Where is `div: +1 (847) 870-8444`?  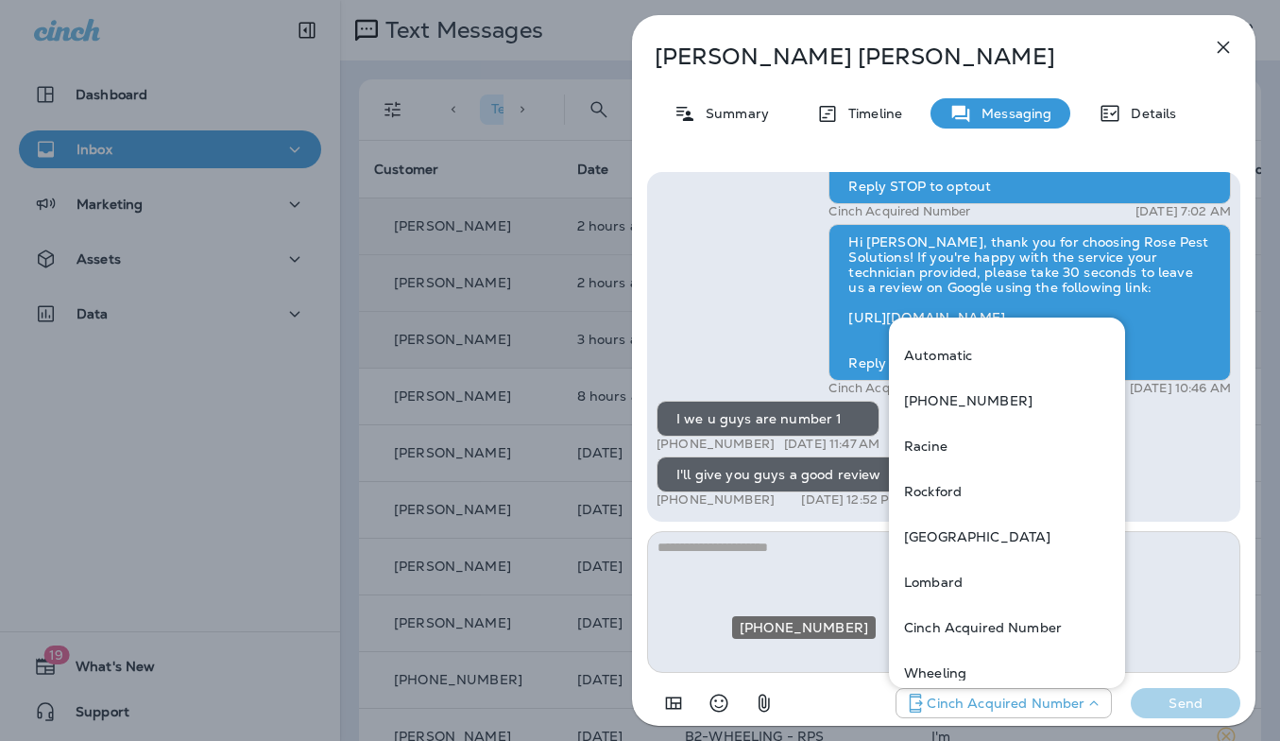
div: +1 (847) 870-8444 is located at coordinates (1007, 673).